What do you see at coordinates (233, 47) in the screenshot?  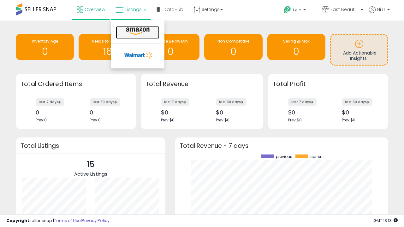 I see `a: Non Competitive 0` at bounding box center [233, 47].